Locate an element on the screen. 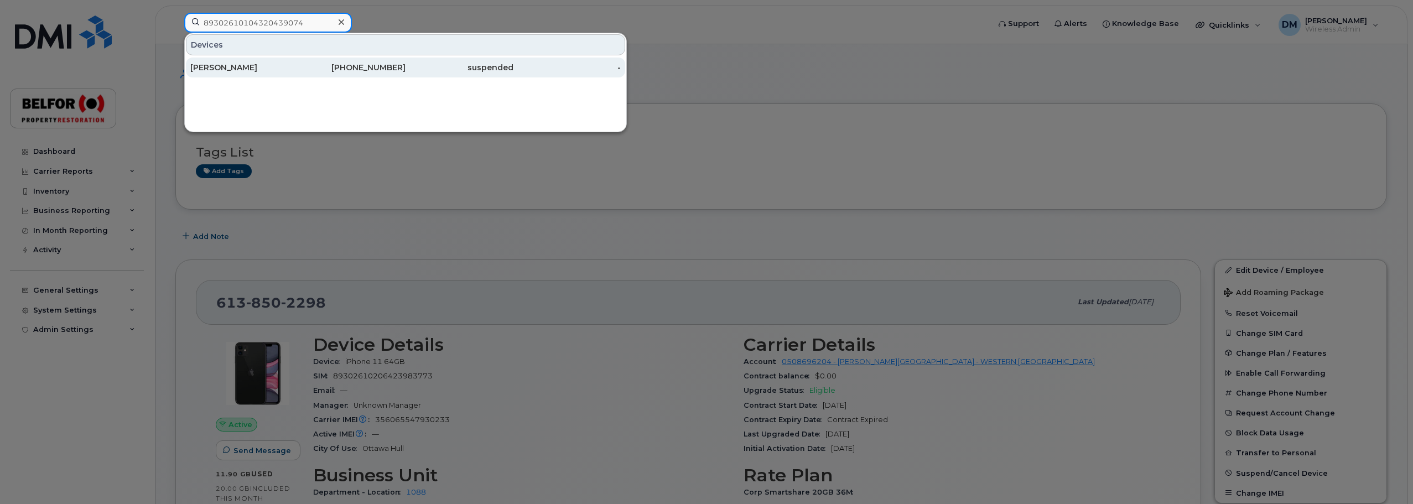  div: Devices is located at coordinates (406, 45).